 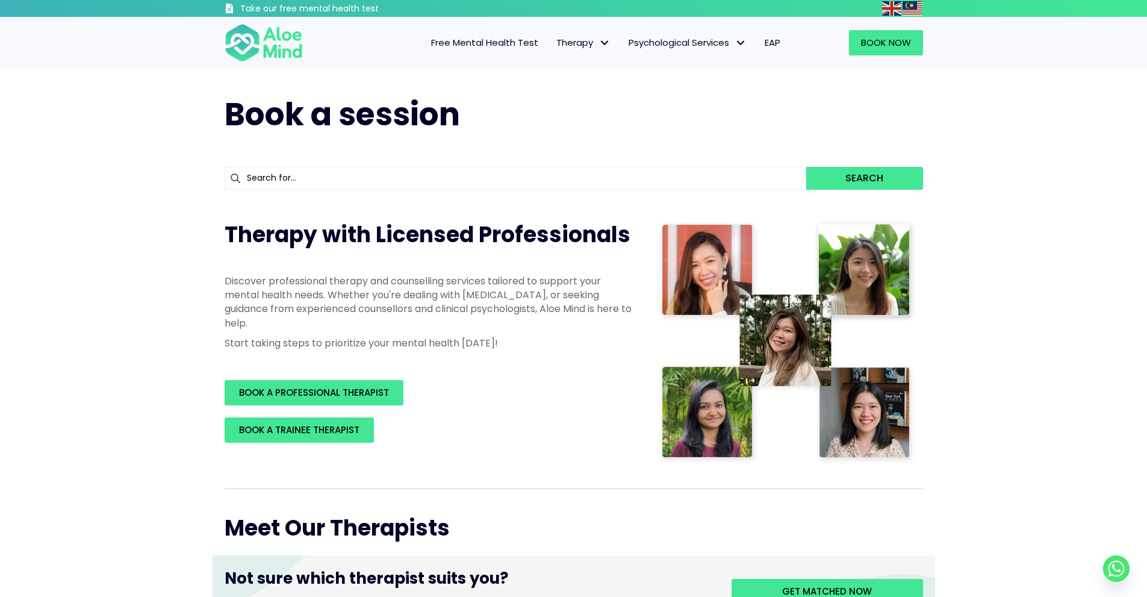 What do you see at coordinates (886, 42) in the screenshot?
I see `span: Book Now` at bounding box center [886, 42].